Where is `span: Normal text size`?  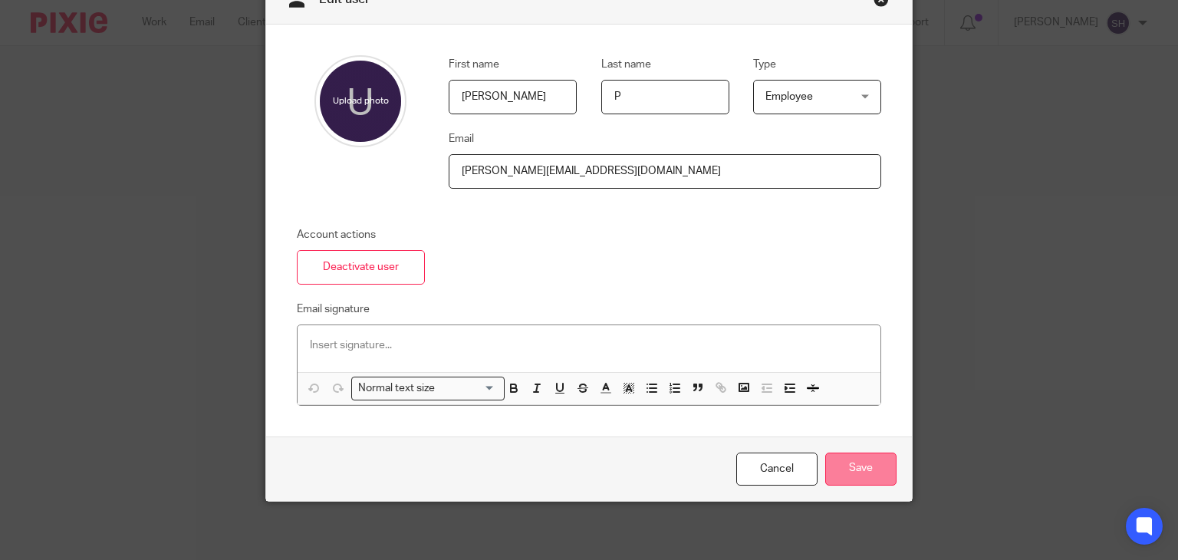 span: Normal text size is located at coordinates (396, 388).